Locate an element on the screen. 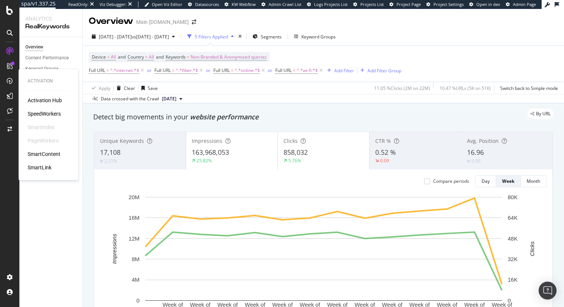 This screenshot has width=564, height=307. div: Save is located at coordinates (153, 88).